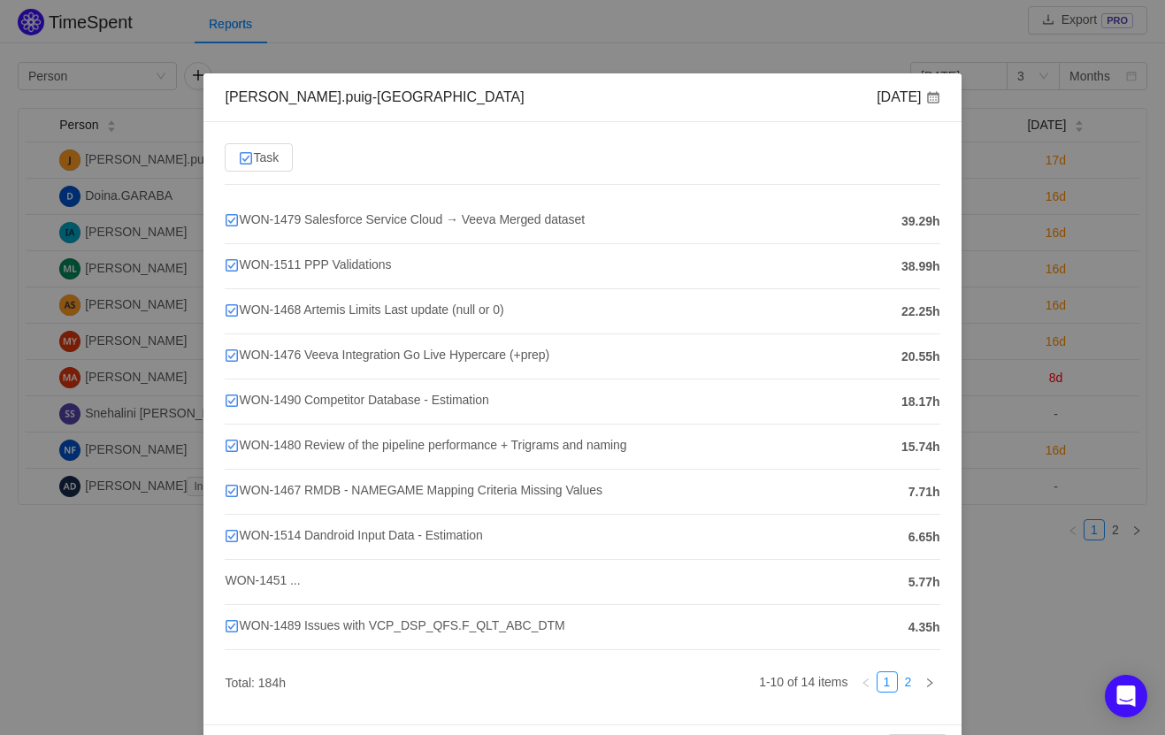 The height and width of the screenshot is (735, 1165). I want to click on span: WON-1467 RMDB - NAMEGAME Mapping Criteria Missing Values, so click(413, 490).